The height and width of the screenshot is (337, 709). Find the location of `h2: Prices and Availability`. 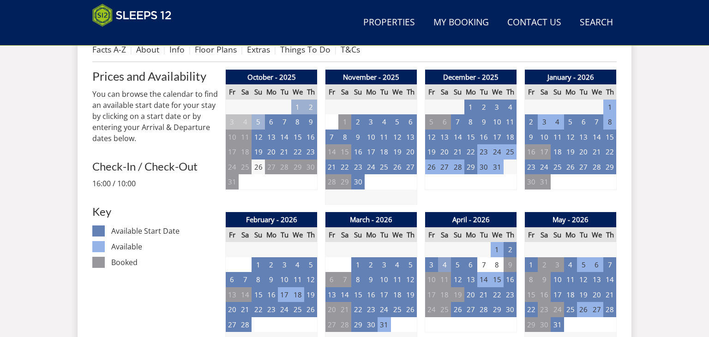

h2: Prices and Availability is located at coordinates (155, 76).